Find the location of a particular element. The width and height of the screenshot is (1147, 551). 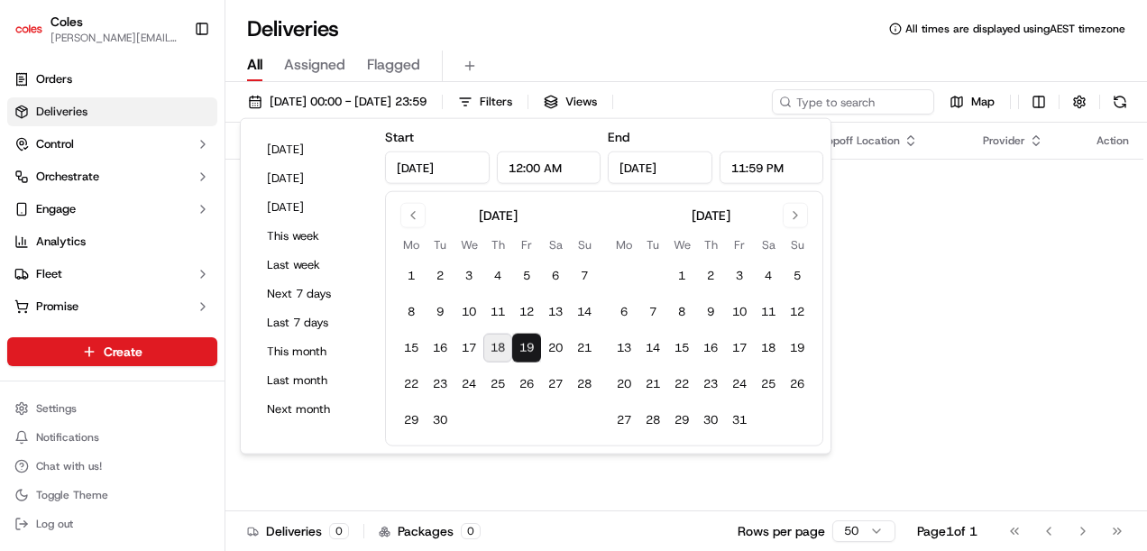

button: Notifications is located at coordinates (112, 437).